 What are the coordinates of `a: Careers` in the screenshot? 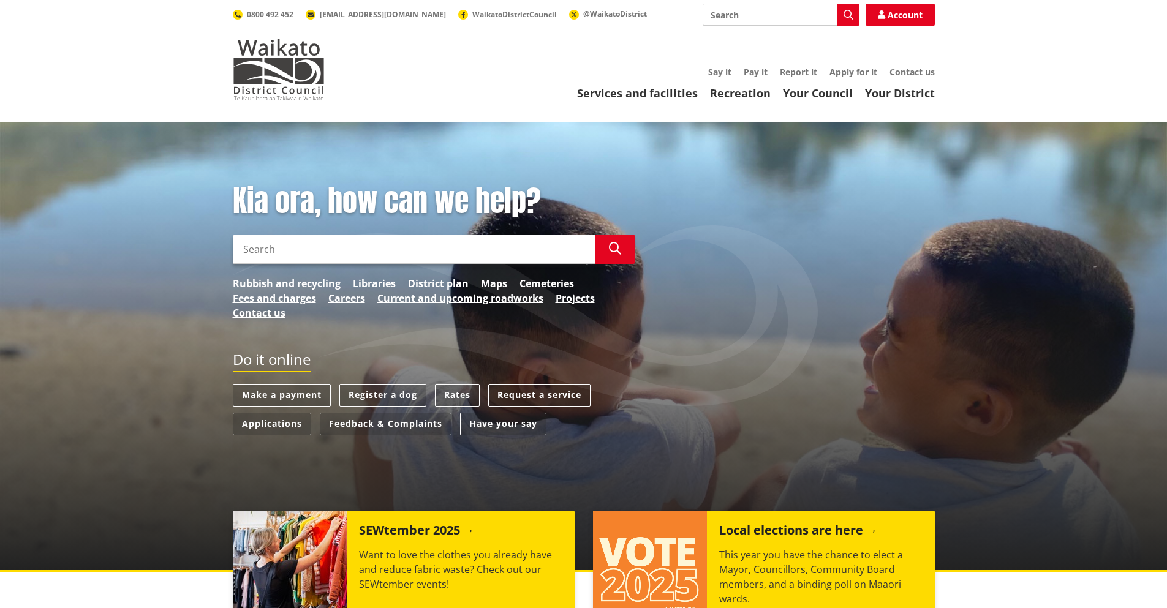 It's located at (347, 298).